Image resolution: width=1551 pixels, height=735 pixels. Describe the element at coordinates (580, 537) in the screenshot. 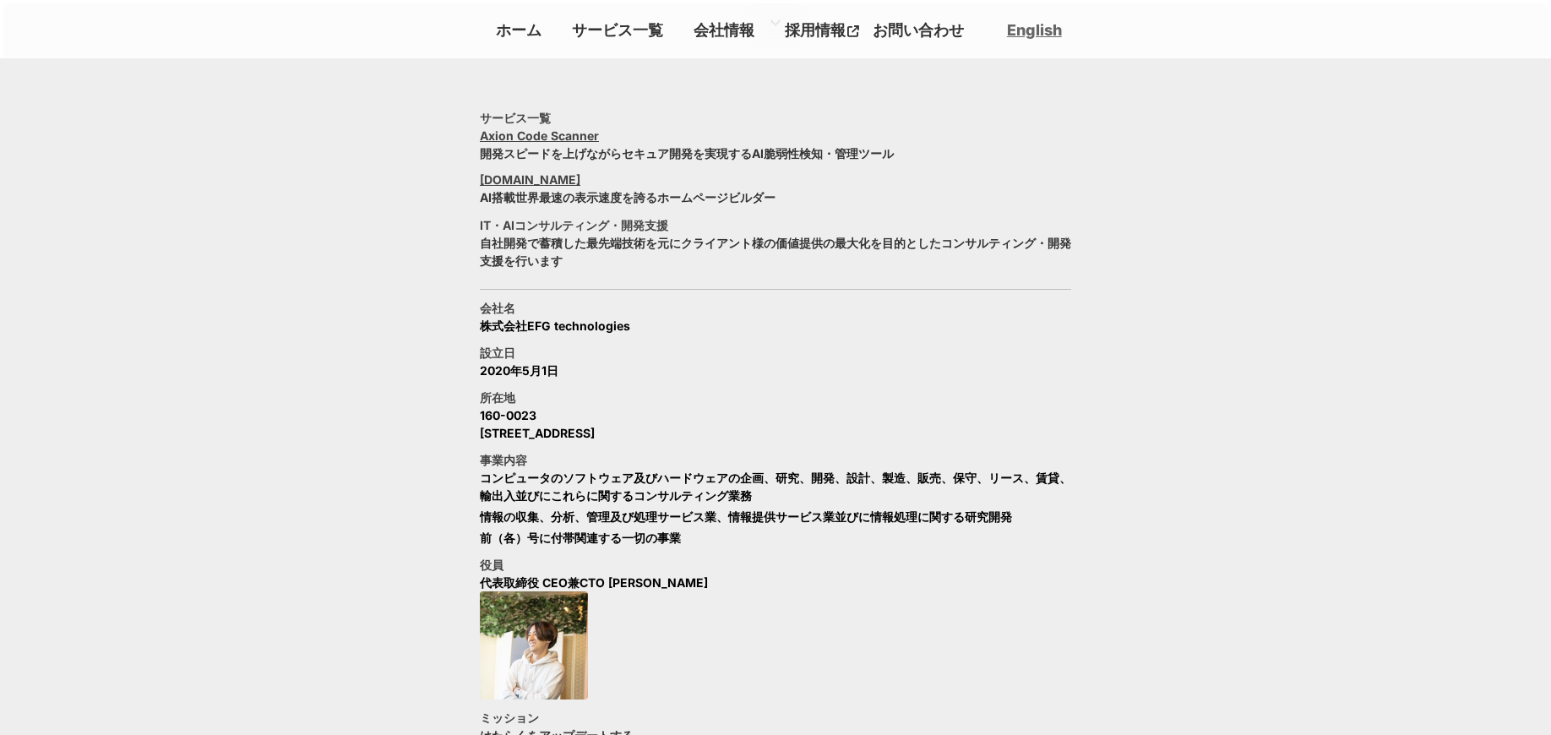

I see `li: 前（各）号に付帯関連する一切の事業` at that location.